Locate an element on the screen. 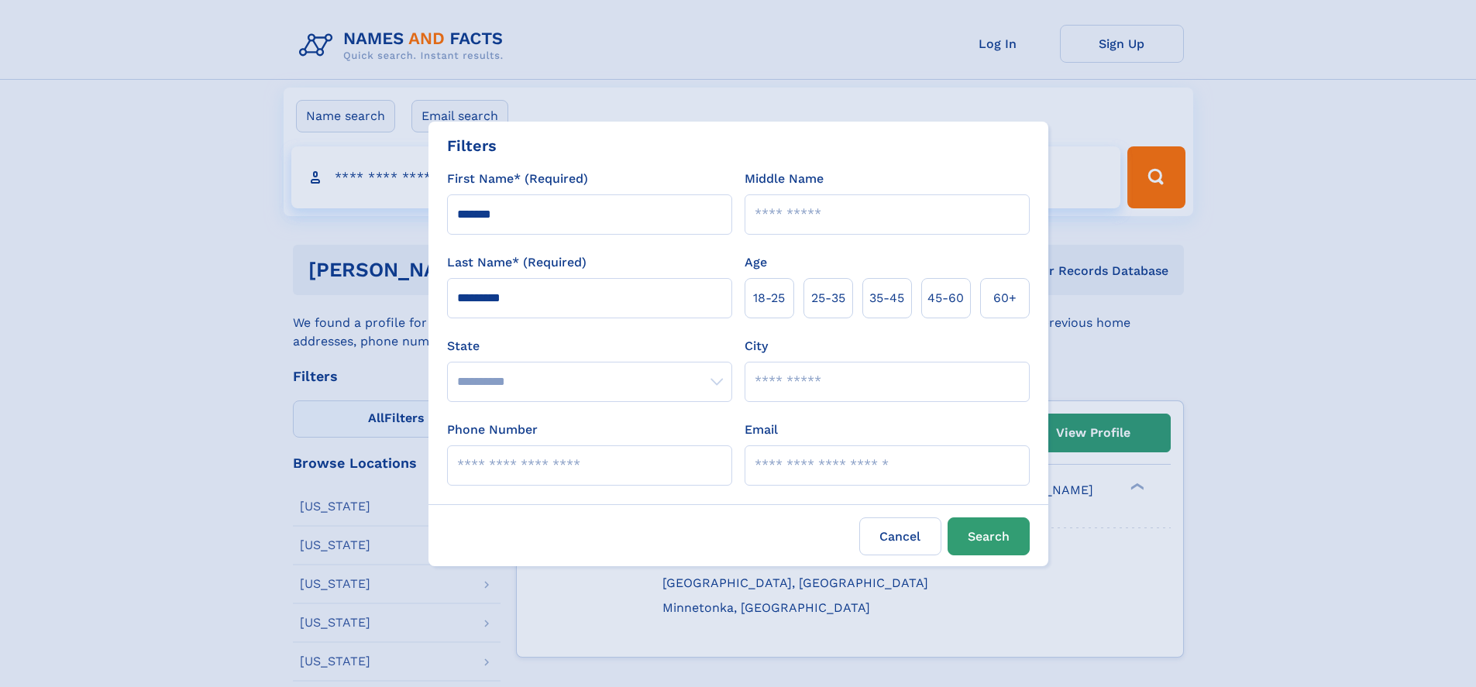 The image size is (1476, 687). label: State is located at coordinates (590, 346).